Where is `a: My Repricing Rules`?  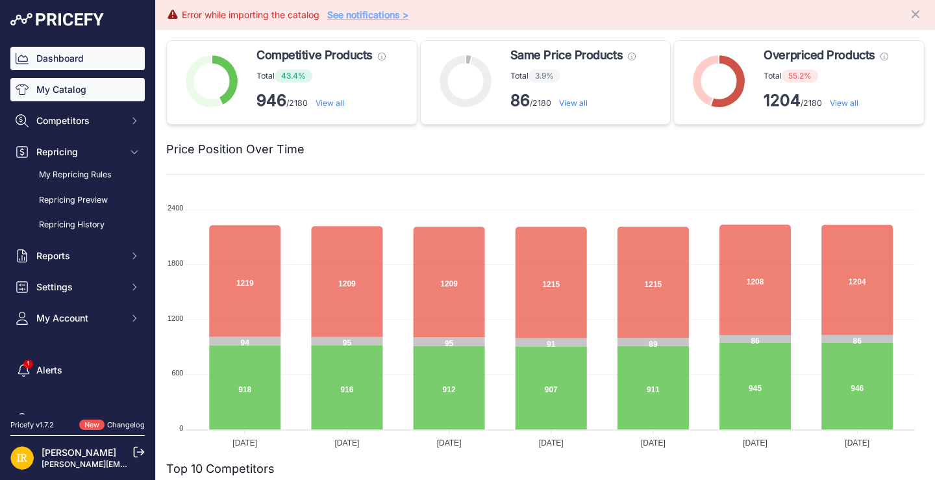 a: My Repricing Rules is located at coordinates (77, 175).